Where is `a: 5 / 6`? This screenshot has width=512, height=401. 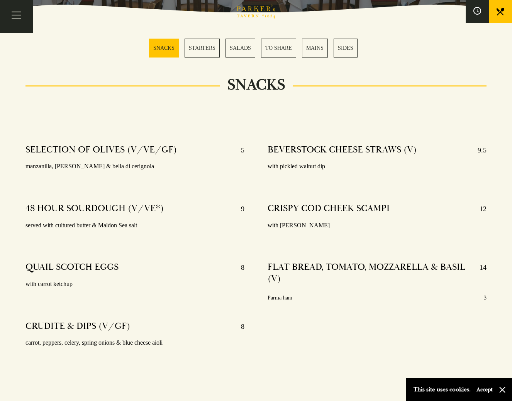 a: 5 / 6 is located at coordinates (315, 48).